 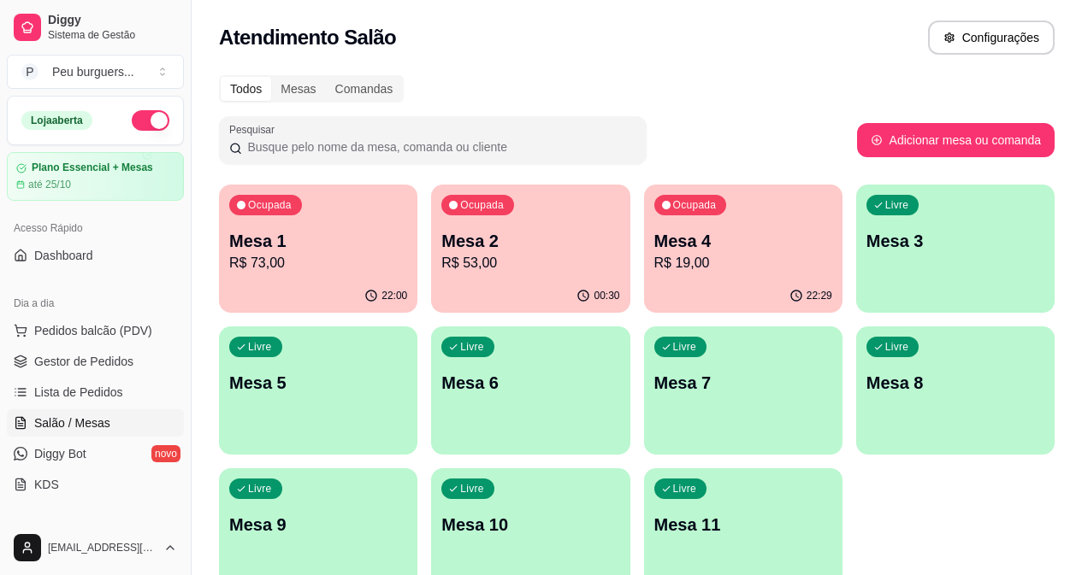 What do you see at coordinates (298, 89) in the screenshot?
I see `div: Mesas` at bounding box center [298, 89].